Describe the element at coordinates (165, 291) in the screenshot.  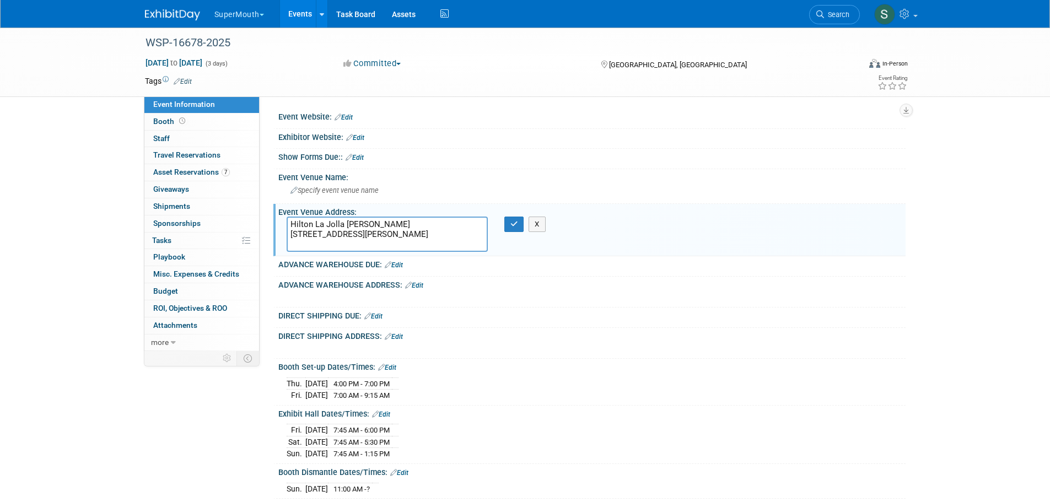
I see `span: Budget` at that location.